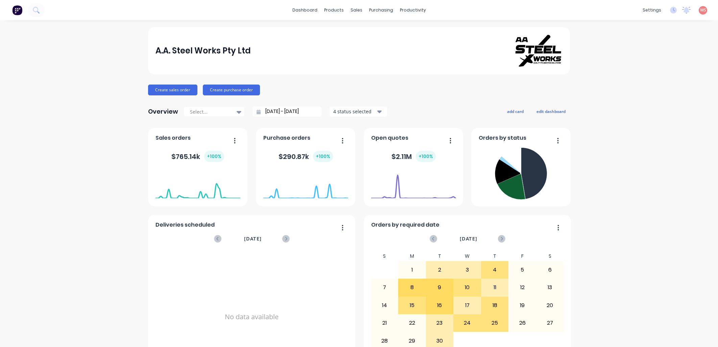 This screenshot has height=347, width=718. Describe the element at coordinates (703, 10) in the screenshot. I see `span: WS` at that location.